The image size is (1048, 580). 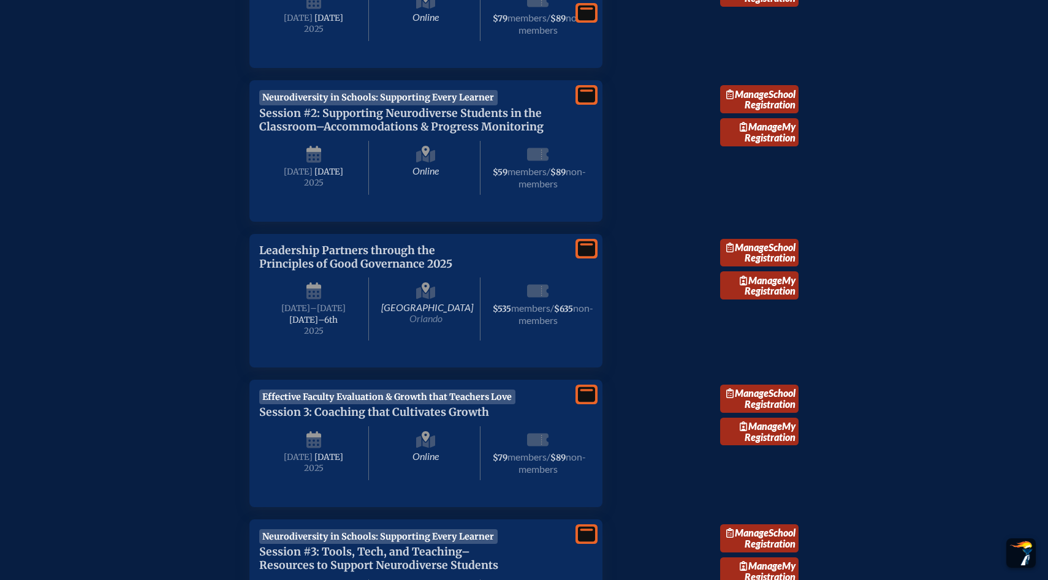 I want to click on button: Scroll Top, so click(x=1021, y=553).